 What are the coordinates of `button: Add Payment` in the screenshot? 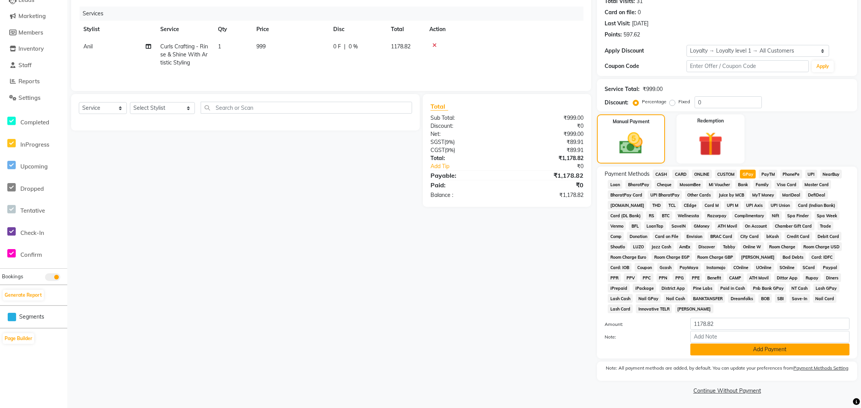 It's located at (769, 350).